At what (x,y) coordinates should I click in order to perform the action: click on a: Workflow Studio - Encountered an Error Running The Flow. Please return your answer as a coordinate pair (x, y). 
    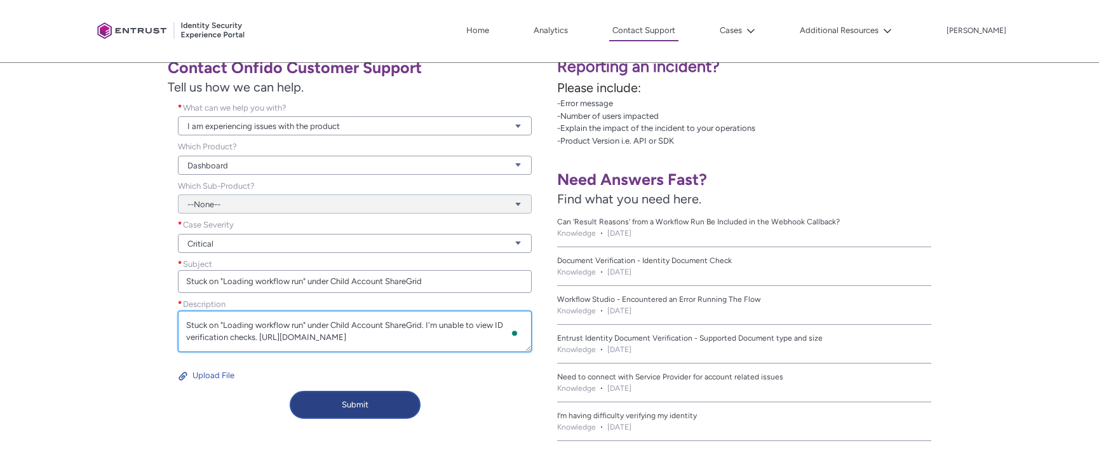
    Looking at the image, I should click on (744, 299).